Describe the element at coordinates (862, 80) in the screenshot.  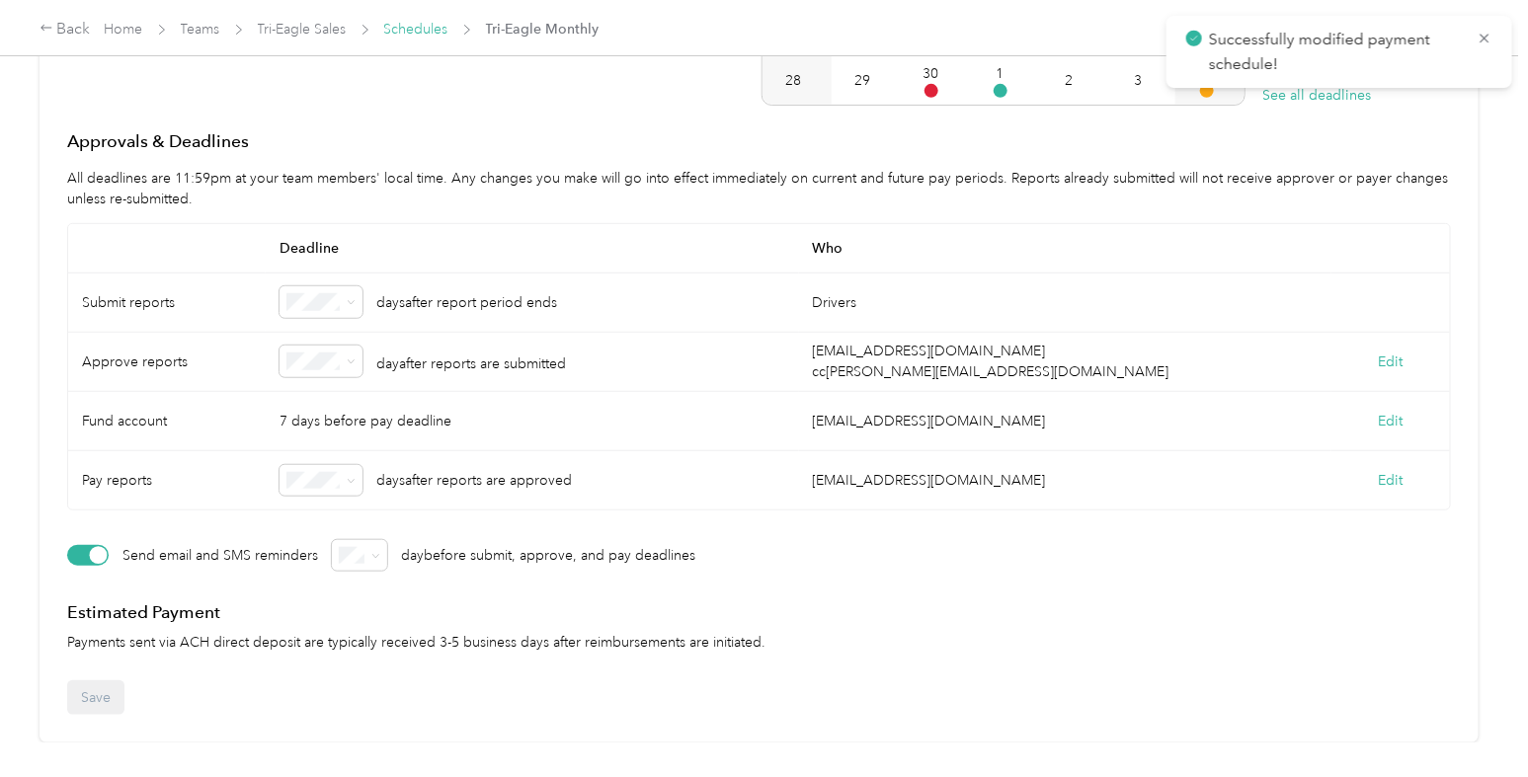
I see `div: 29` at that location.